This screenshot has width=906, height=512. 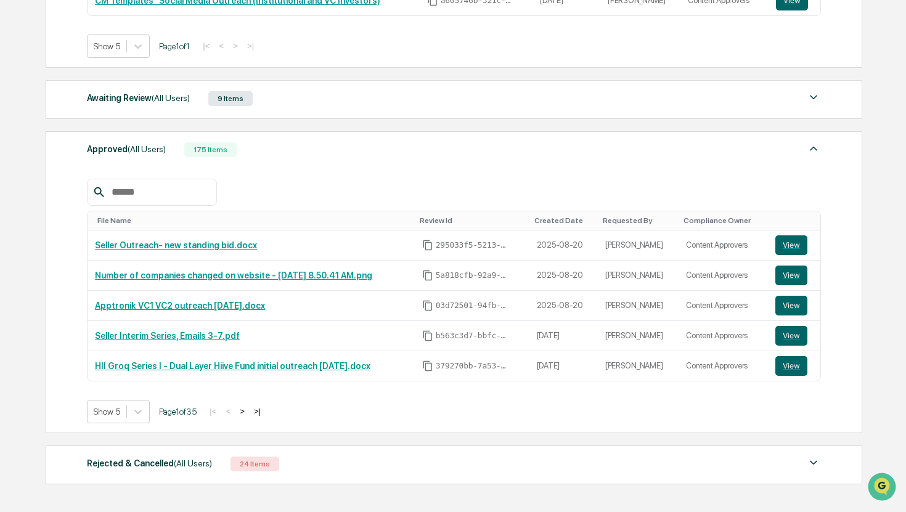 I want to click on span: Pylon, so click(x=136, y=213).